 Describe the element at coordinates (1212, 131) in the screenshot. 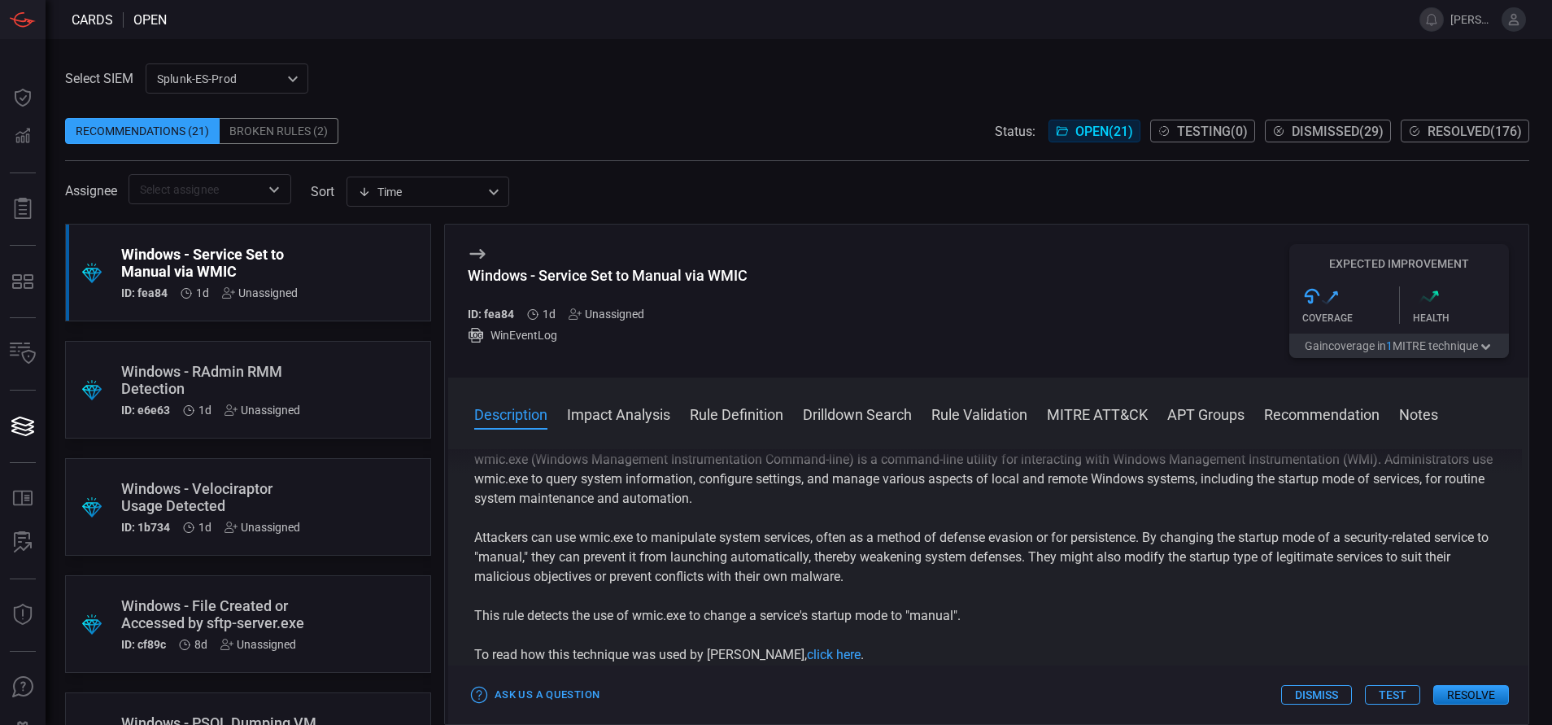

I see `span: Testing ( 0 )` at that location.